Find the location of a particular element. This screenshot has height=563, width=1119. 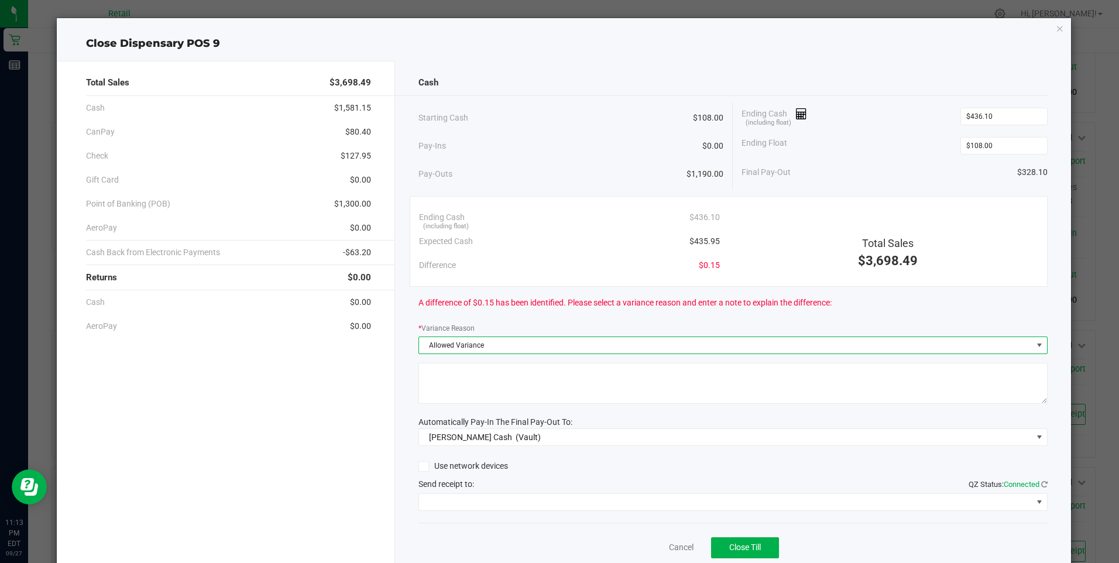

span: Gift Card is located at coordinates (102, 180).